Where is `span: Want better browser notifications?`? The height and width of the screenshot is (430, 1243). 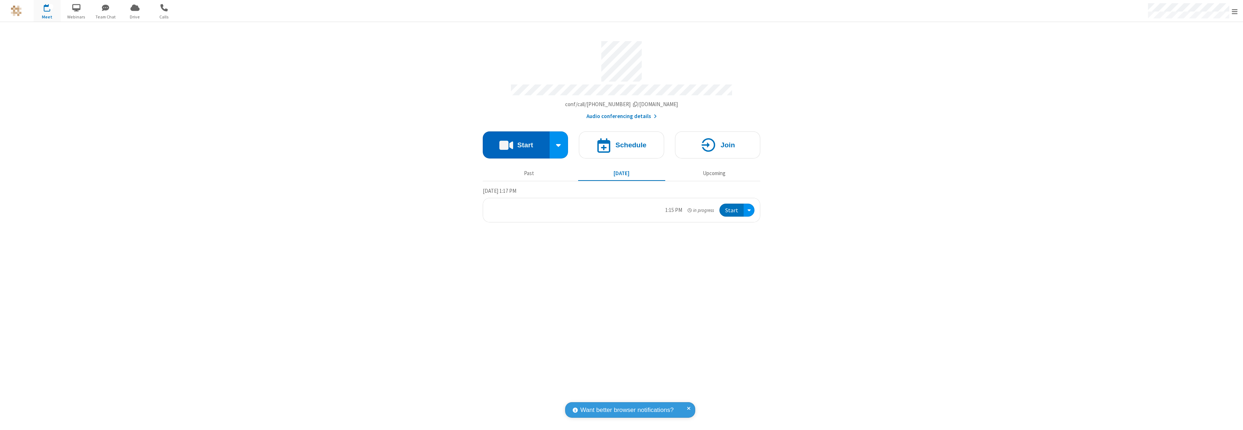
span: Want better browser notifications? is located at coordinates (627, 411).